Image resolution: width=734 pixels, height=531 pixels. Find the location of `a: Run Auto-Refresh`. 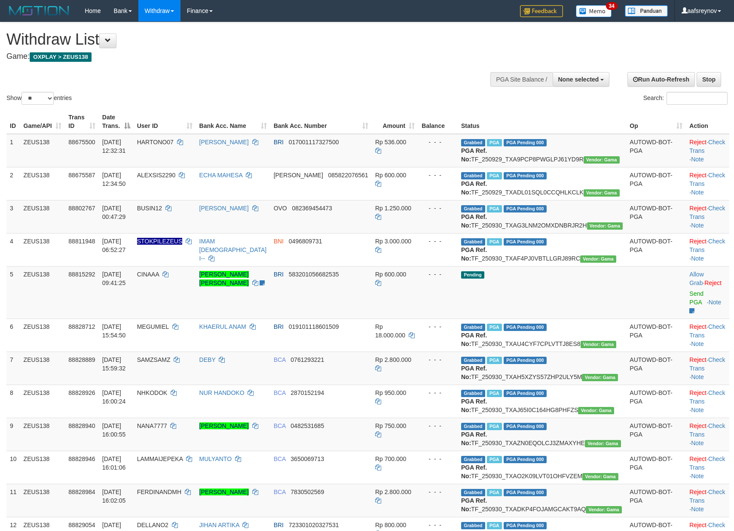

a: Run Auto-Refresh is located at coordinates (660, 79).